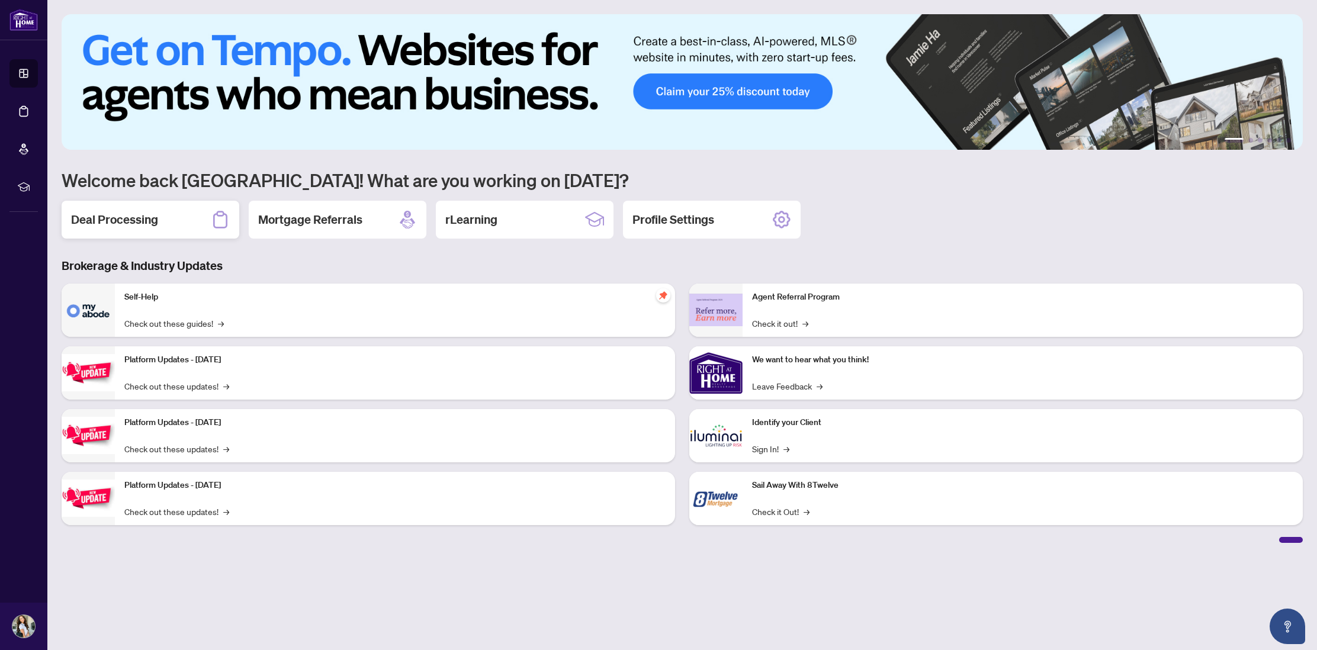 The image size is (1317, 650). I want to click on img: Agent Referral Program, so click(716, 310).